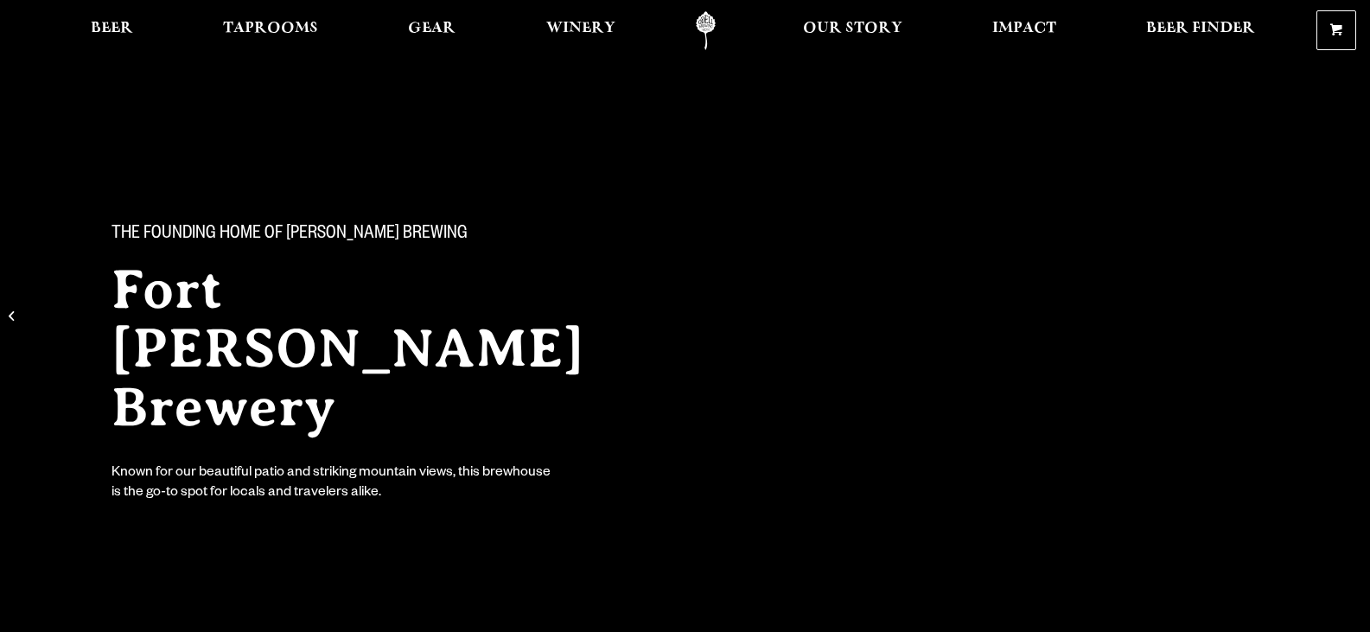 The width and height of the screenshot is (1370, 632). Describe the element at coordinates (581, 30) in the screenshot. I see `a: Winery` at that location.